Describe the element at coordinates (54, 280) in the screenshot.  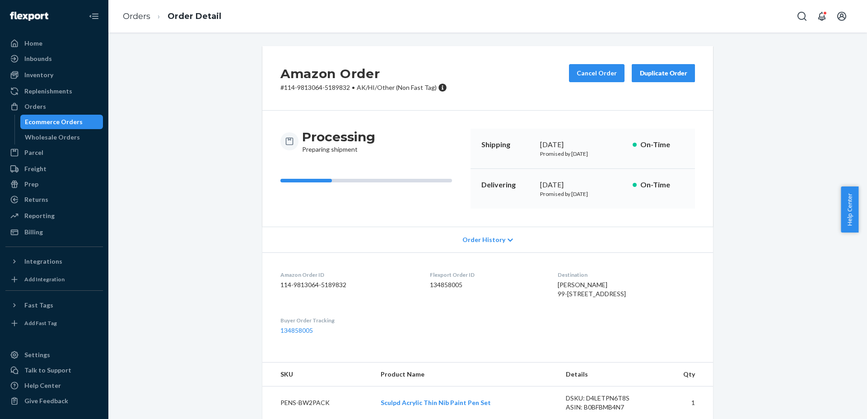
I see `a: Add Integration` at that location.